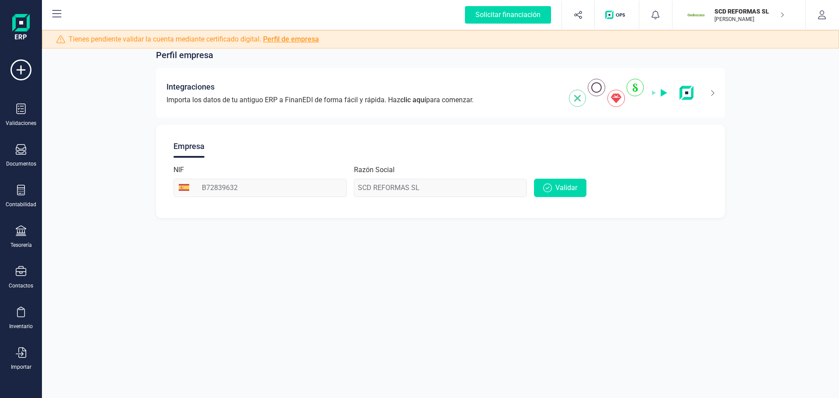  Describe the element at coordinates (617, 15) in the screenshot. I see `button: Logo de OPS` at that location.